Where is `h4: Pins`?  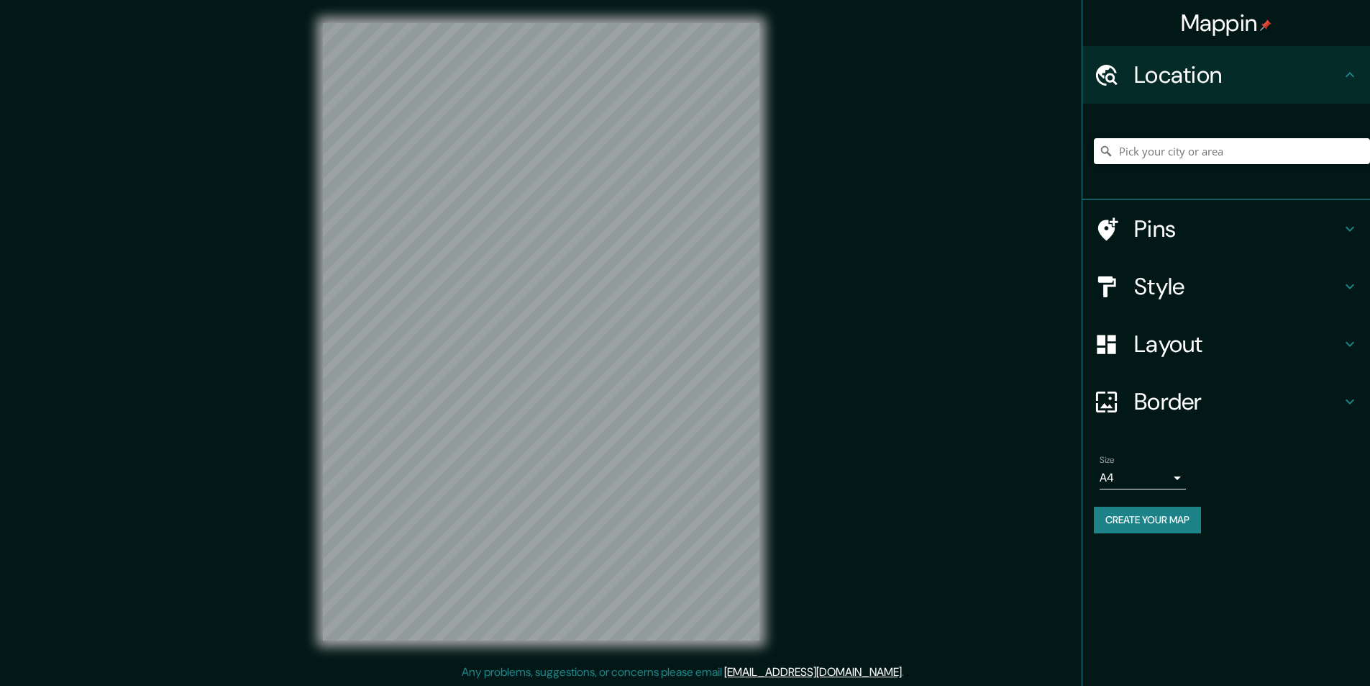
h4: Pins is located at coordinates (1238, 229).